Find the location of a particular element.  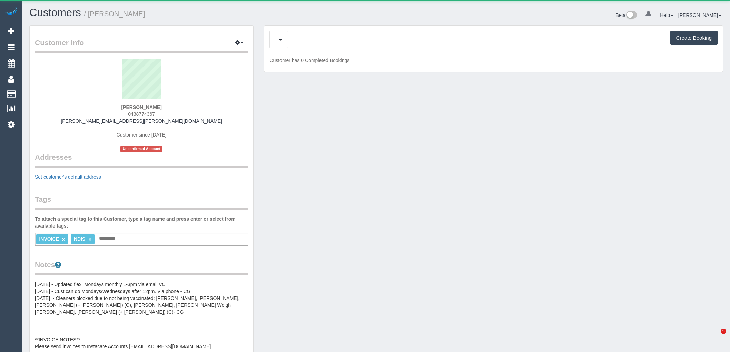

a: Beta is located at coordinates (626, 15).